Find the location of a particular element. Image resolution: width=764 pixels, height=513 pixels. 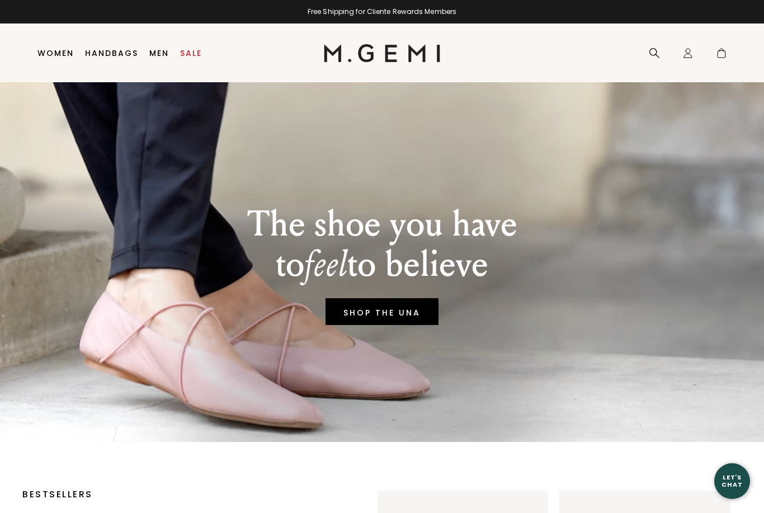

div: Let's Chat is located at coordinates (732, 480).